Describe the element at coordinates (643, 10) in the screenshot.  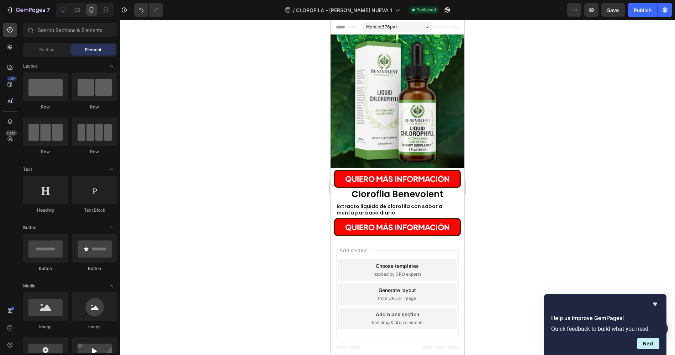
I see `button: Publish` at that location.